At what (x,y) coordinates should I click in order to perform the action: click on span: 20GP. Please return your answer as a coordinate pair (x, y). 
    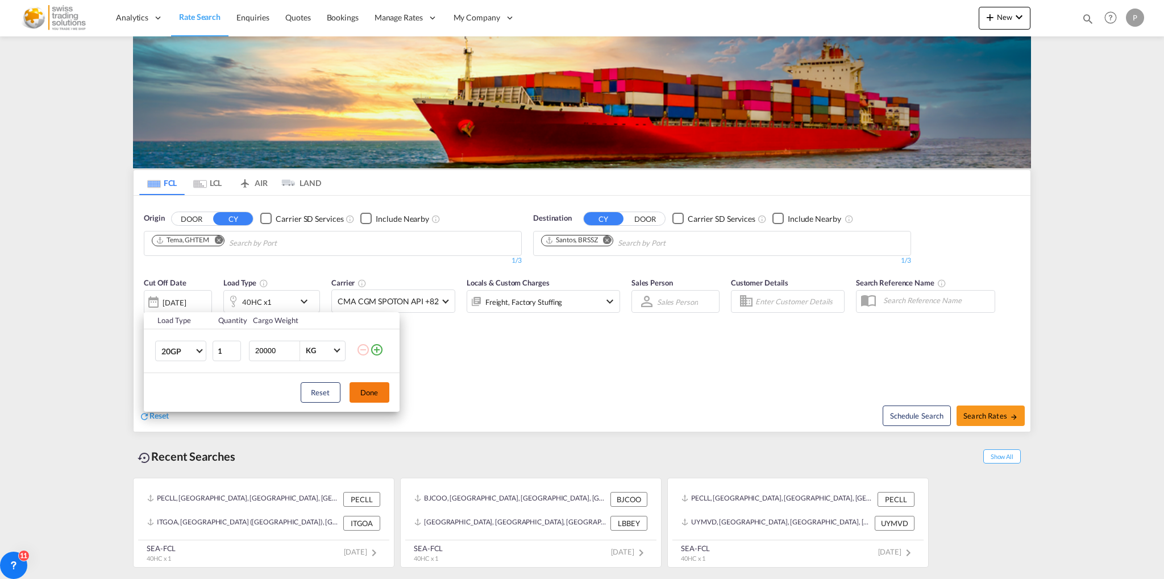
    Looking at the image, I should click on (178, 351).